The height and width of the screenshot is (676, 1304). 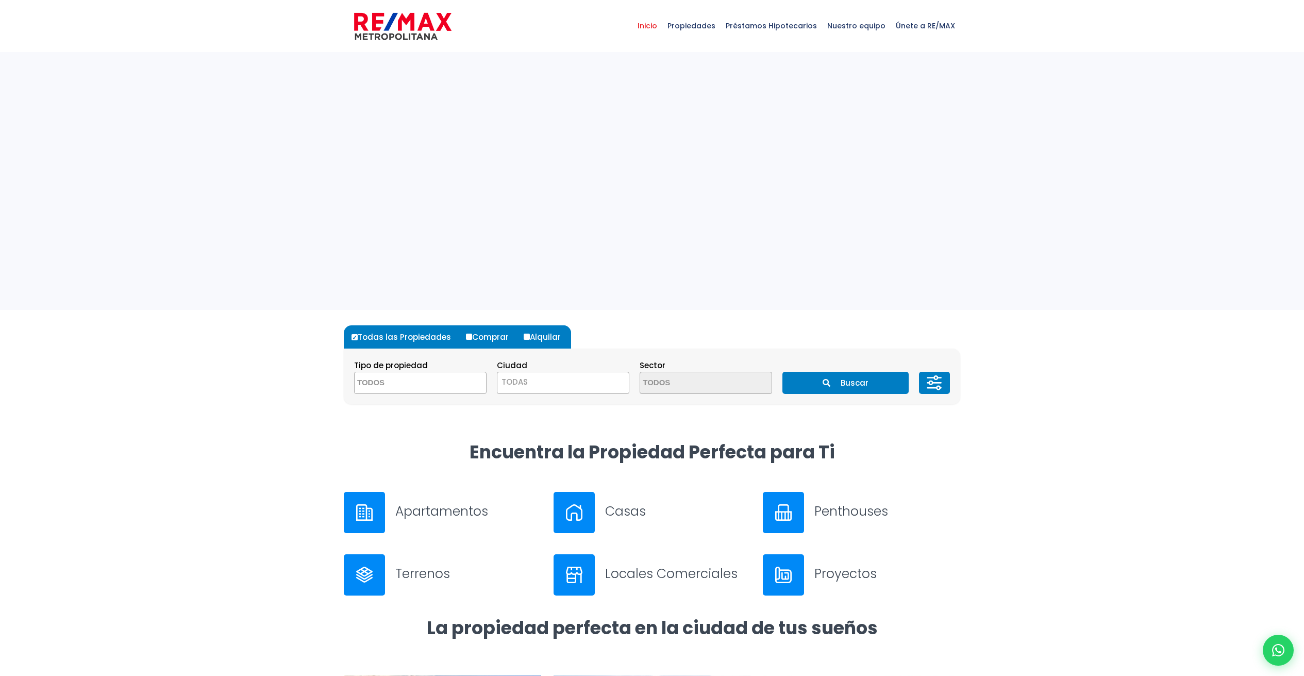 I want to click on input: Todas las Propiedades, so click(x=355, y=337).